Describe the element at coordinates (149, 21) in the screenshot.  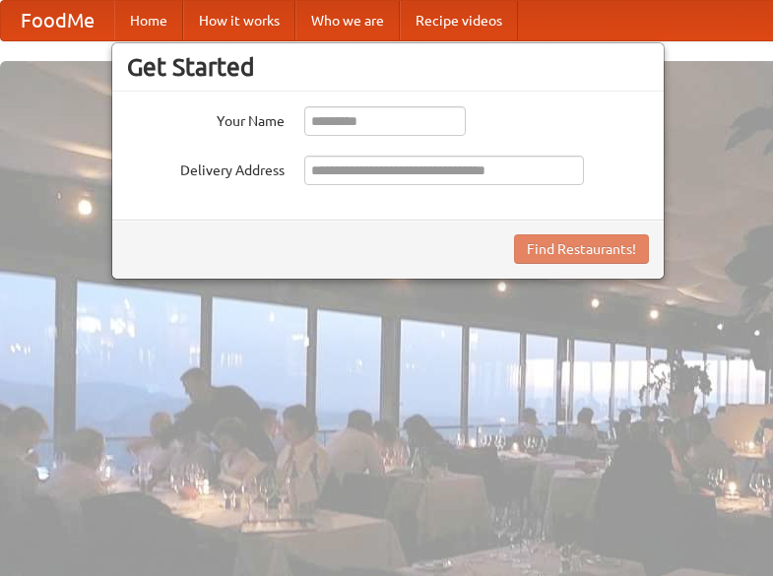
I see `a: Home` at that location.